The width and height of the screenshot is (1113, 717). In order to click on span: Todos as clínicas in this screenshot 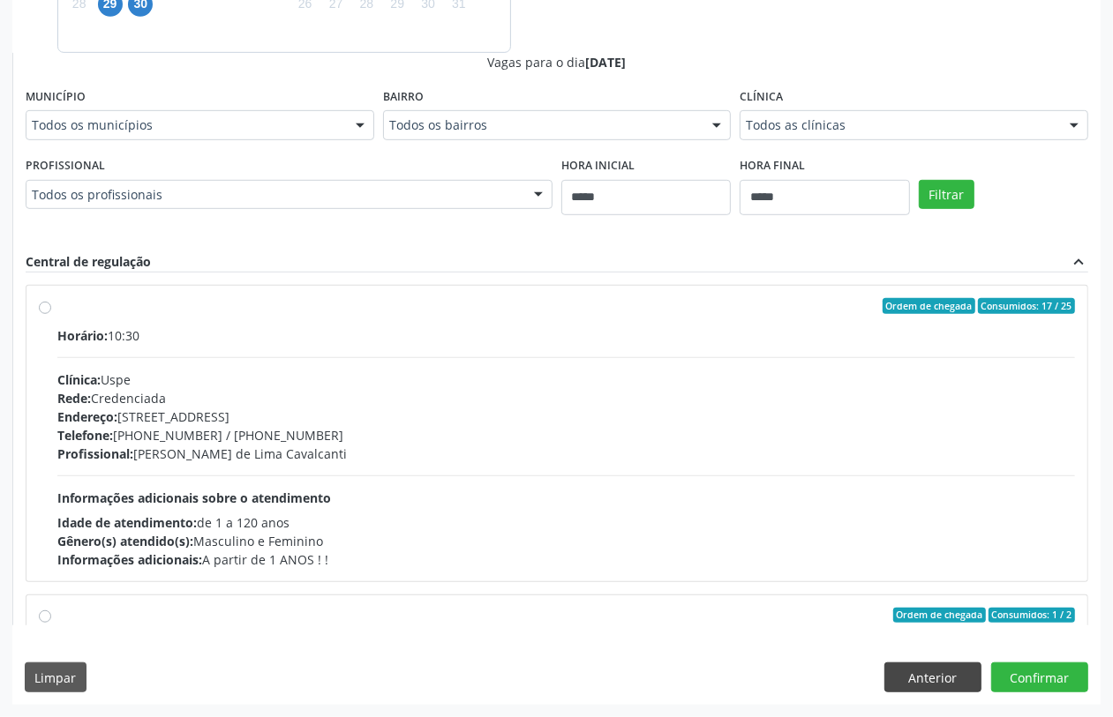, I will do `click(898, 125)`.